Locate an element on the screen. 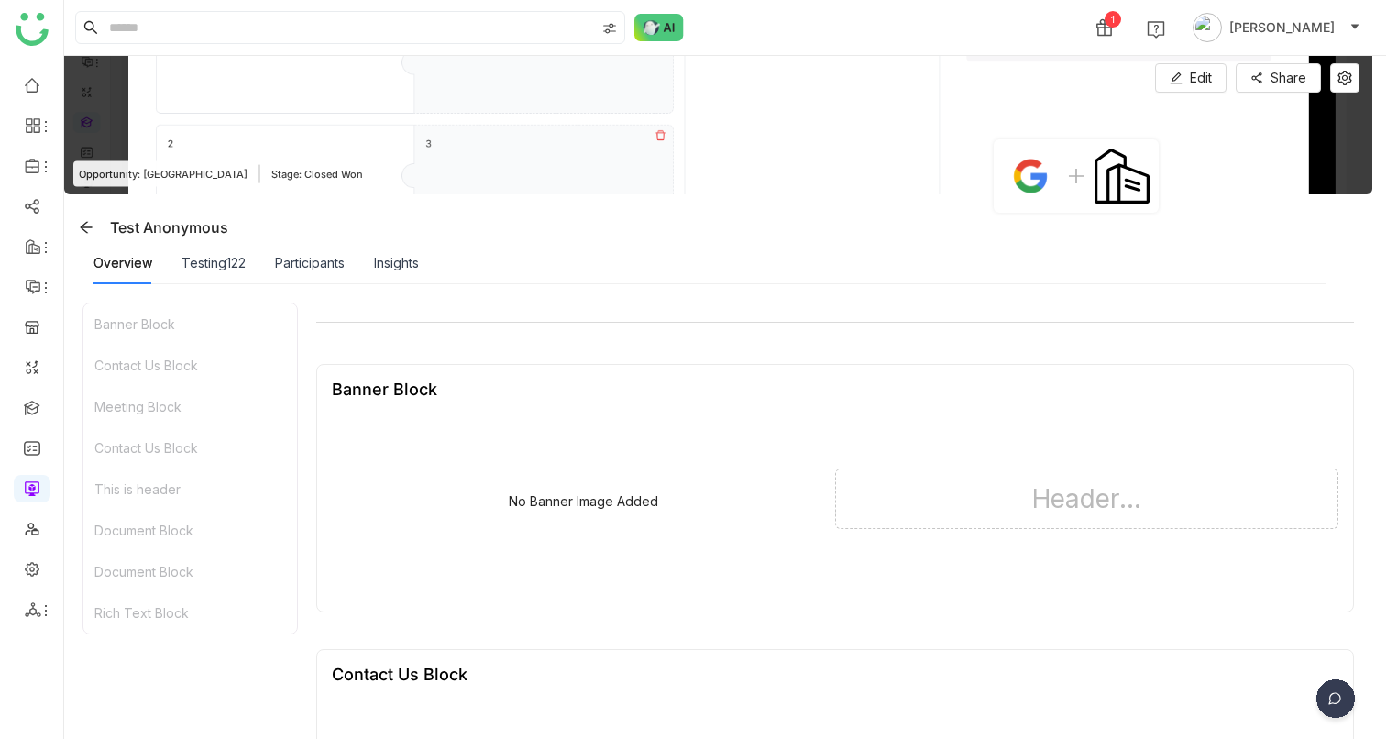 The width and height of the screenshot is (1386, 739). span: Edit is located at coordinates (1201, 78).